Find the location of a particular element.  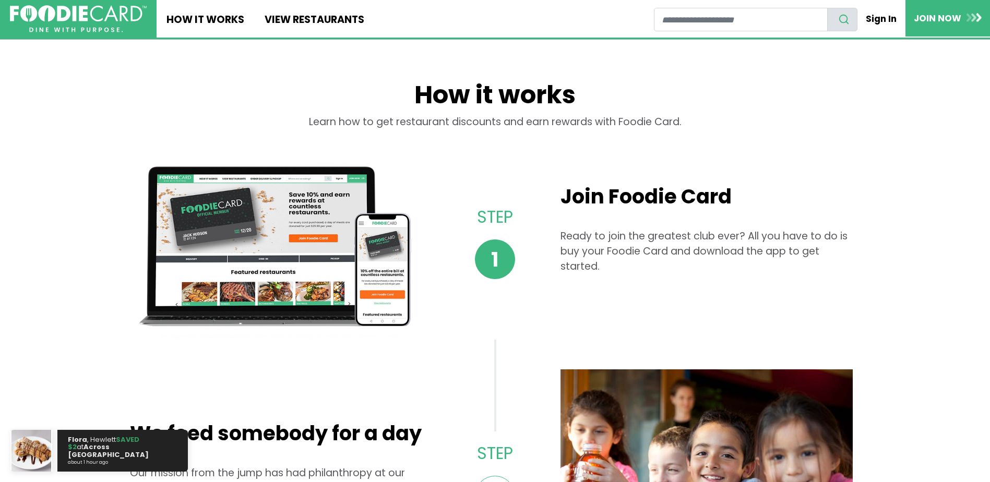

h2: Join Foodie Card is located at coordinates (707, 197).